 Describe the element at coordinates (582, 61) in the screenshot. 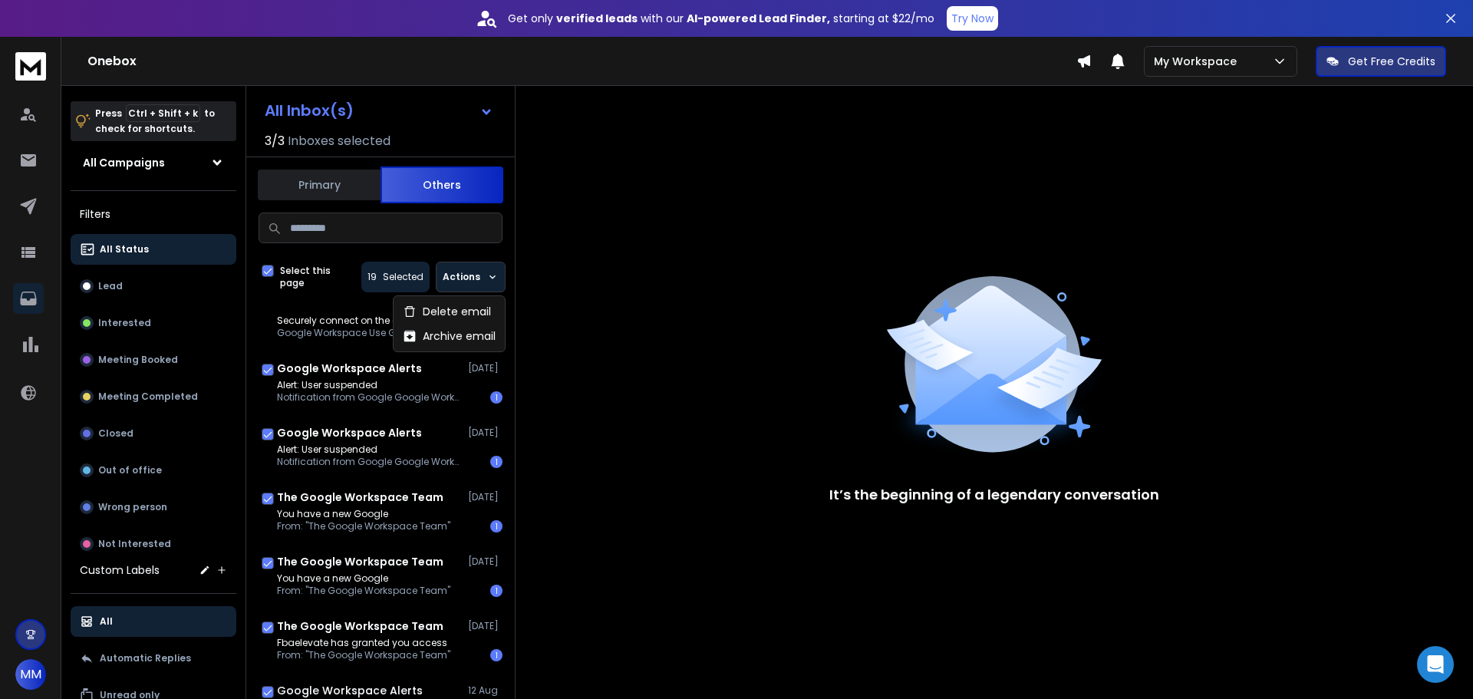

I see `h1: Onebox` at that location.